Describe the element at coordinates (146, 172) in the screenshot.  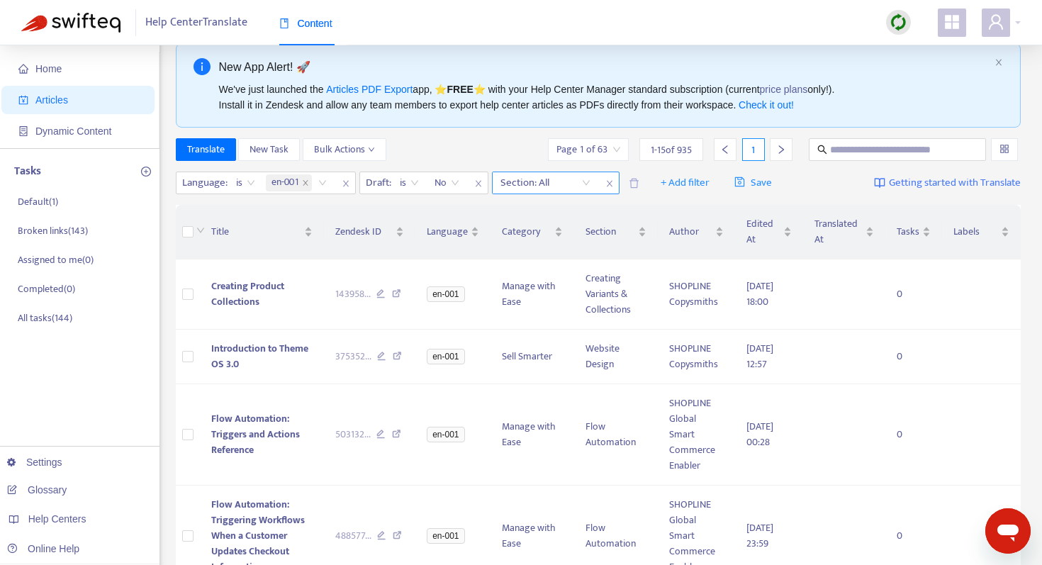
I see `span: plus-circle` at that location.